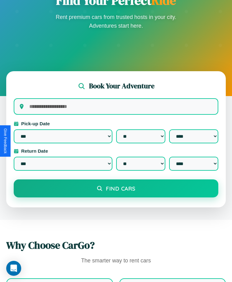 The width and height of the screenshot is (232, 282). What do you see at coordinates (116, 21) in the screenshot?
I see `p: Rent premium cars from trusted hosts in your city. Adventures start here.` at bounding box center [116, 21].